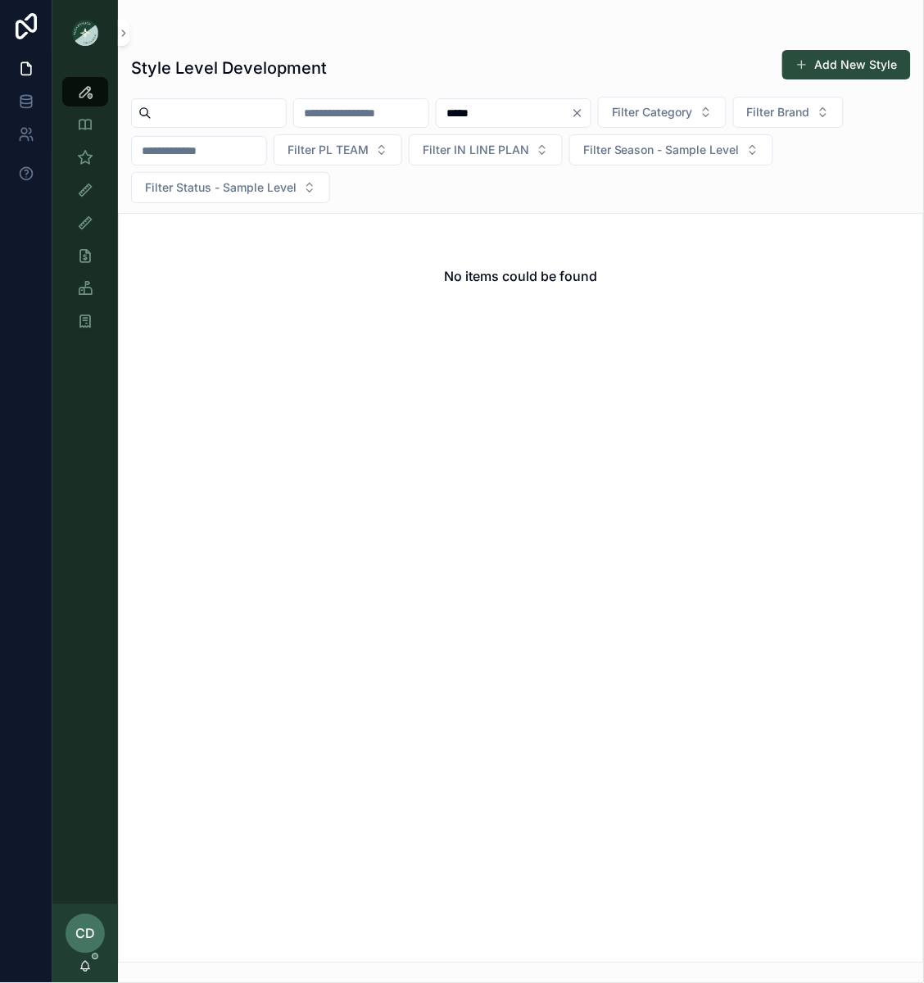 This screenshot has height=983, width=924. Describe the element at coordinates (85, 934) in the screenshot. I see `span: CD` at that location.